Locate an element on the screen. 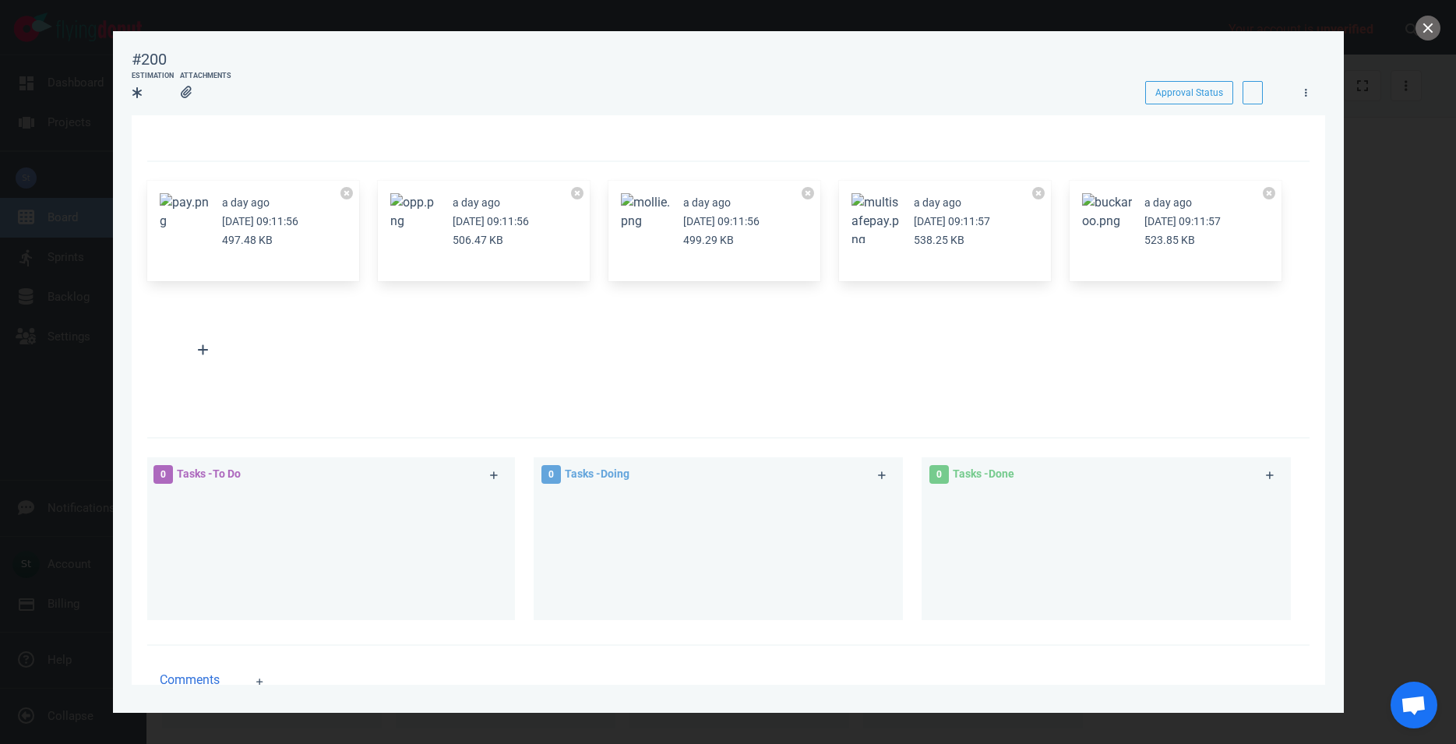  span: Tasks - To Do is located at coordinates (209, 474).